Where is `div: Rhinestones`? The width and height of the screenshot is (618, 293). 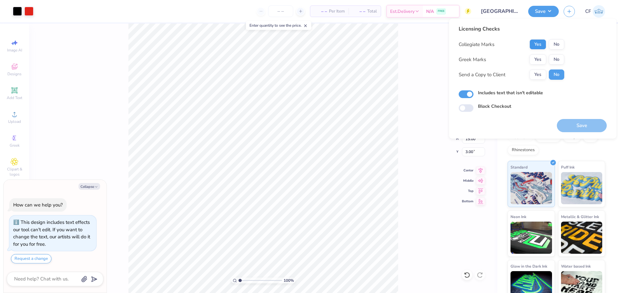
div: Rhinestones is located at coordinates (523, 150).